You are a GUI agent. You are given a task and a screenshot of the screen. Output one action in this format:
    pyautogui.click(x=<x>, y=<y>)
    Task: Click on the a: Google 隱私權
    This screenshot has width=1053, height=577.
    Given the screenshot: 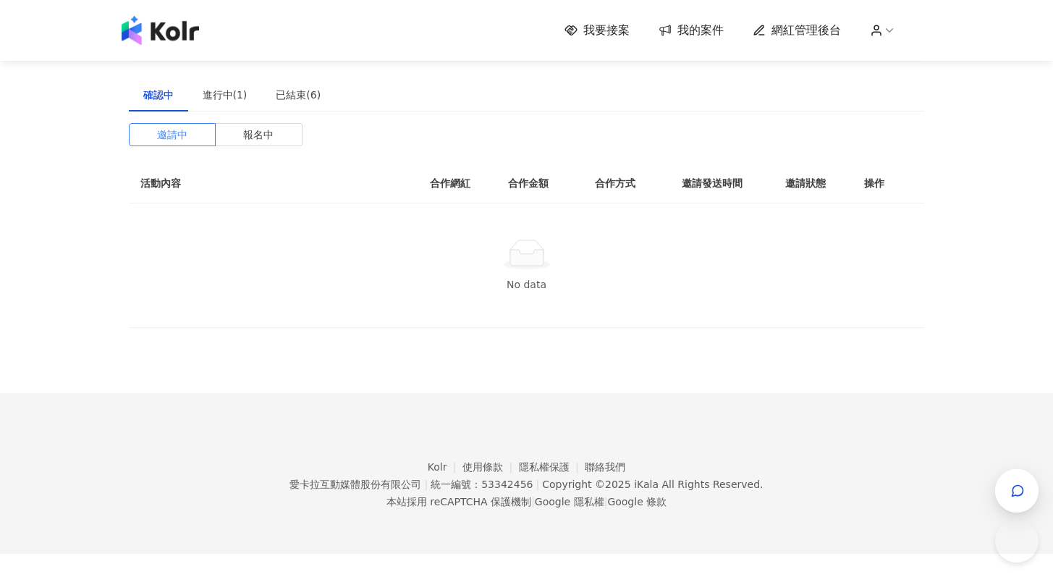 What is the action you would take?
    pyautogui.click(x=569, y=501)
    